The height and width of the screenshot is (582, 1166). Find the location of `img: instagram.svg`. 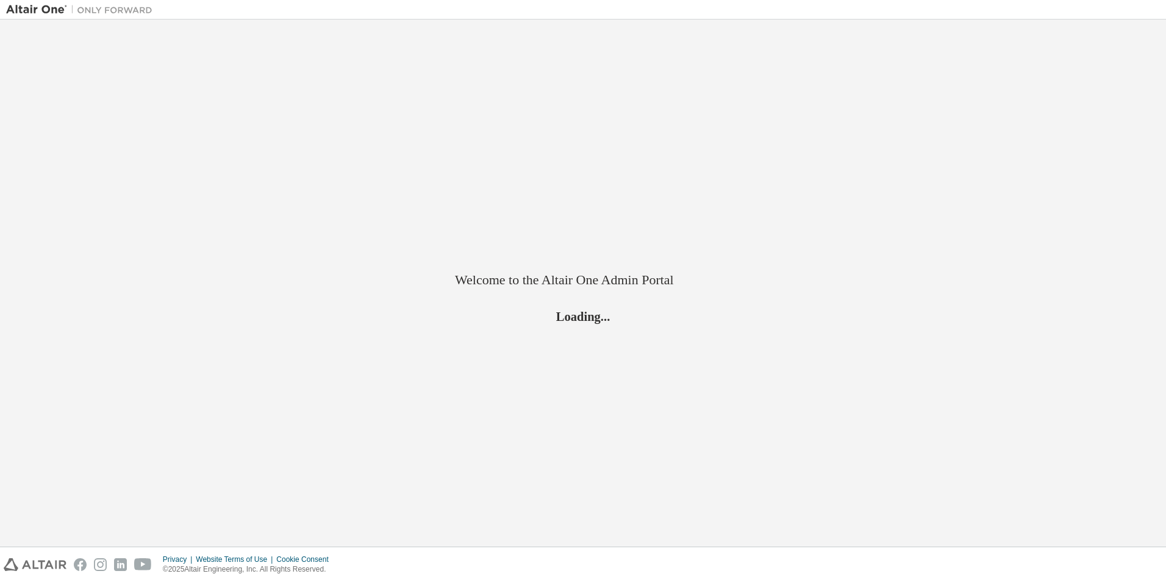

img: instagram.svg is located at coordinates (100, 564).